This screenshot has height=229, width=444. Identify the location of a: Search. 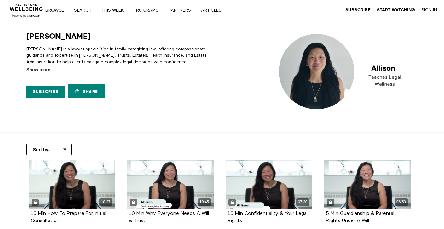
(85, 10).